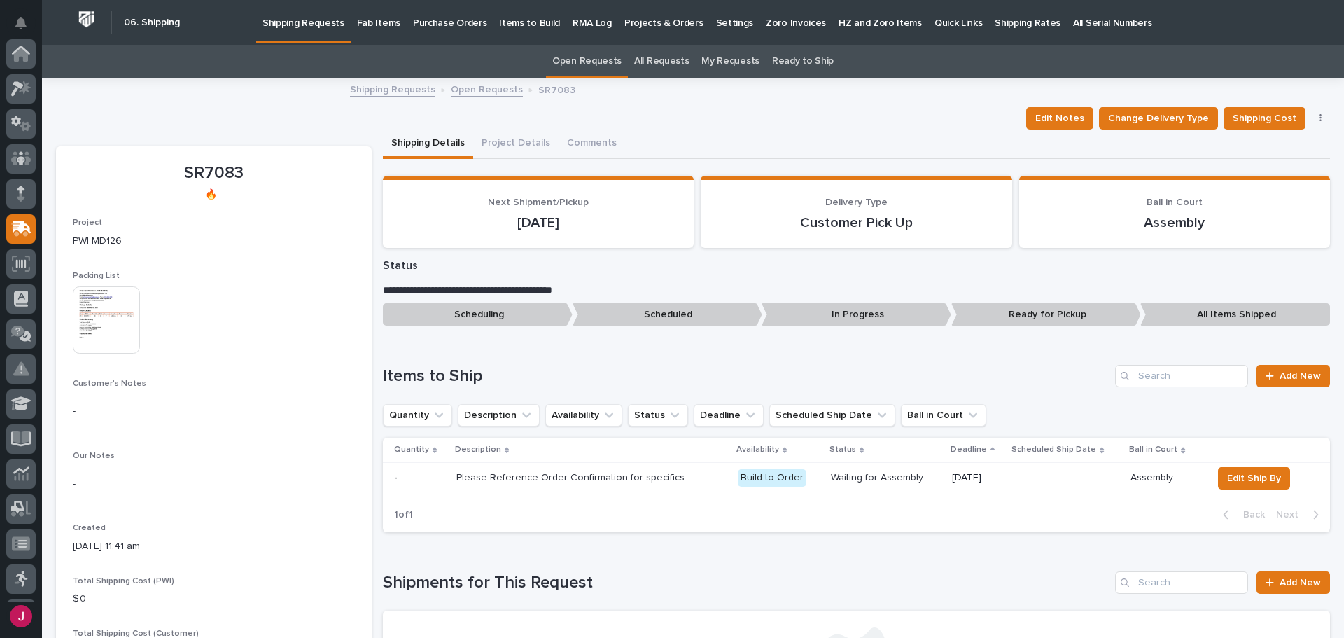 This screenshot has width=1344, height=638. I want to click on button: Ball in Court, so click(944, 415).